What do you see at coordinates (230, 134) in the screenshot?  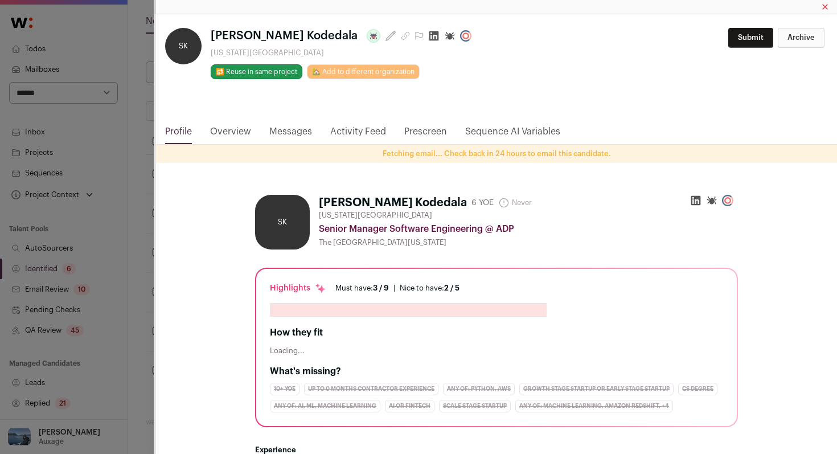 I see `a: Overview` at bounding box center [230, 134].